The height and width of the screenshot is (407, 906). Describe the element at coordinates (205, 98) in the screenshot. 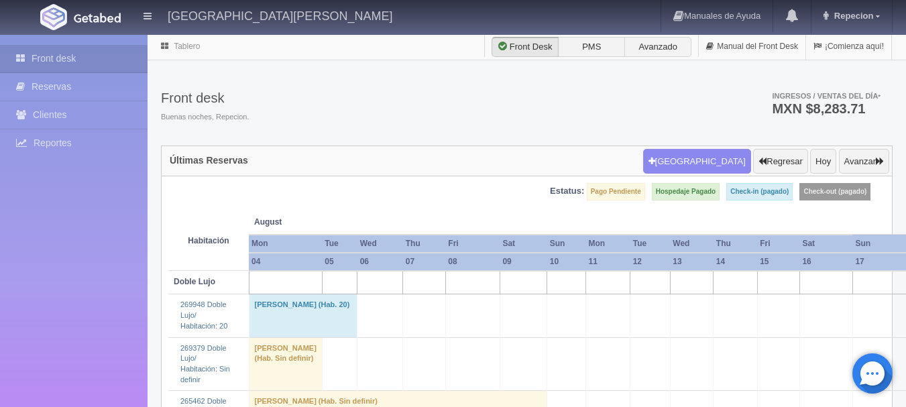

I see `h3: Front desk` at that location.